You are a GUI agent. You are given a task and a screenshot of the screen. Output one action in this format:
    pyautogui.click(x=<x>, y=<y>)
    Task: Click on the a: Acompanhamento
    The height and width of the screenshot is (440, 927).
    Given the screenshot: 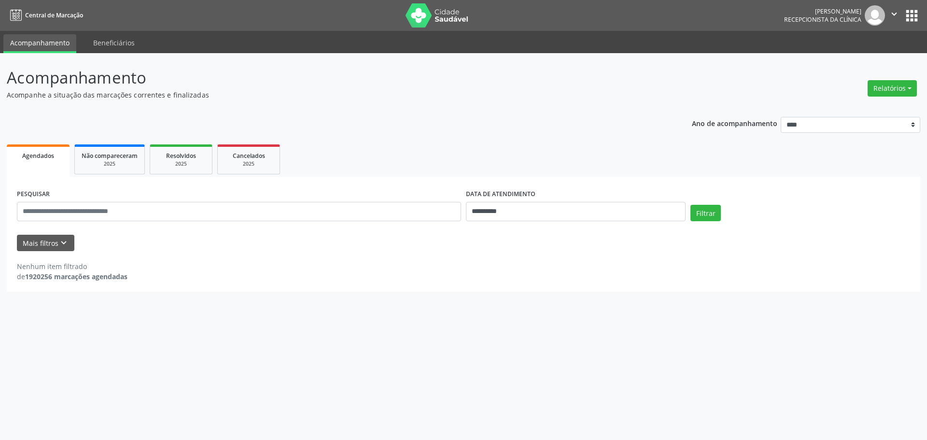 What is the action you would take?
    pyautogui.click(x=40, y=43)
    